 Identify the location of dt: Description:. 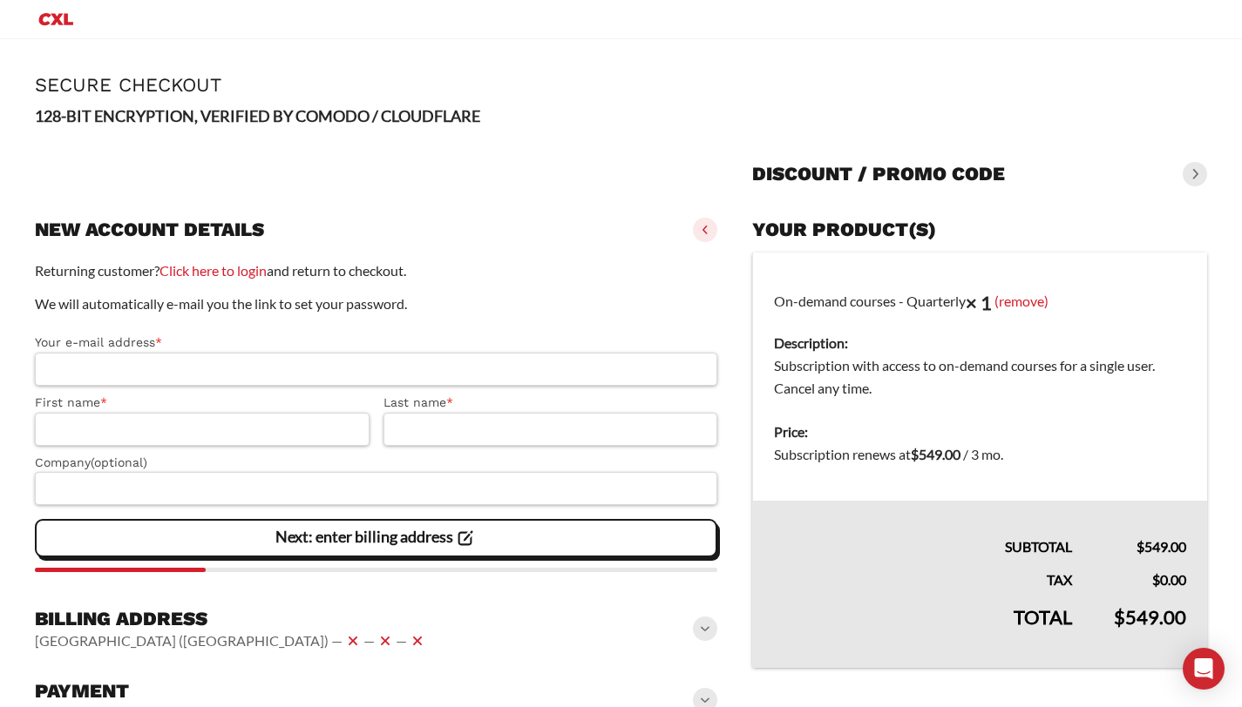
(979, 343).